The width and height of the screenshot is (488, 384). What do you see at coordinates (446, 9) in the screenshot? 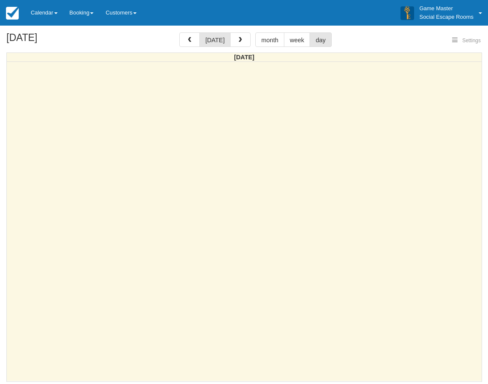
I see `p: Game Master` at bounding box center [446, 9].